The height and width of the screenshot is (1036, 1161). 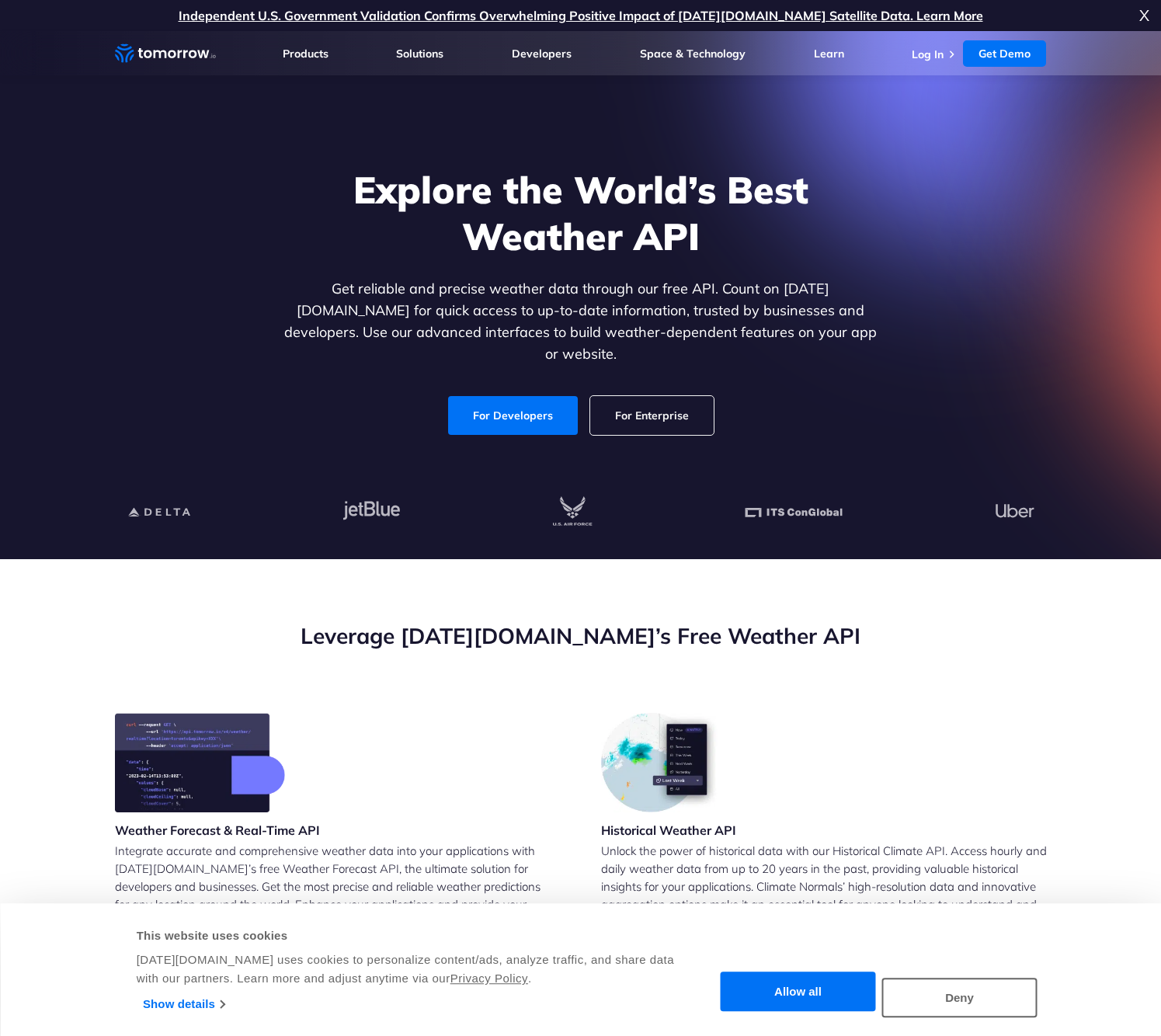 I want to click on a: Solutions, so click(x=420, y=54).